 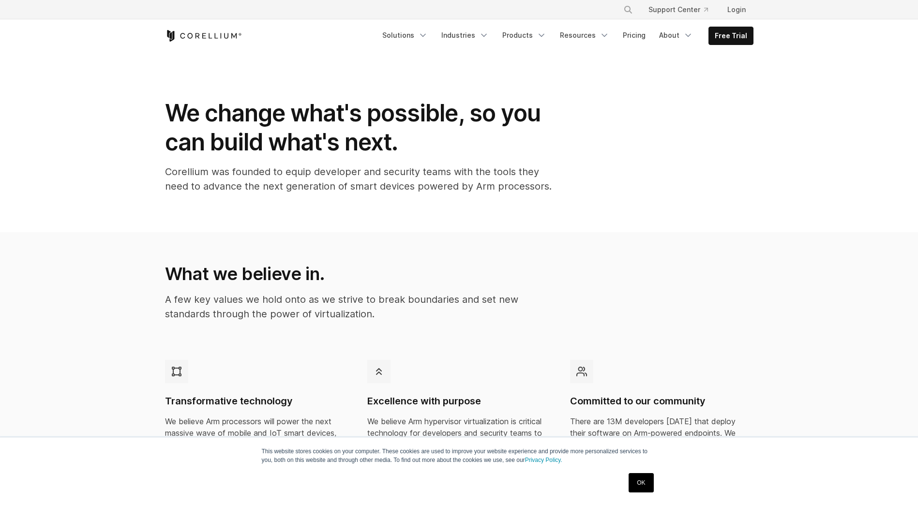 What do you see at coordinates (676, 35) in the screenshot?
I see `a: About` at bounding box center [676, 35].